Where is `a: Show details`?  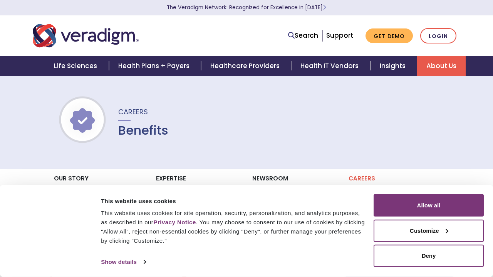 a: Show details is located at coordinates (123, 262).